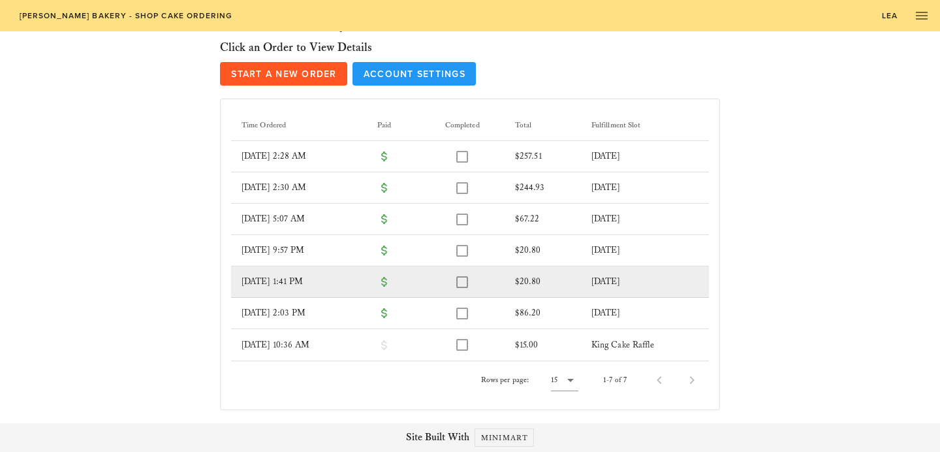 The height and width of the screenshot is (452, 940). Describe the element at coordinates (414, 74) in the screenshot. I see `span: Account Settings` at that location.